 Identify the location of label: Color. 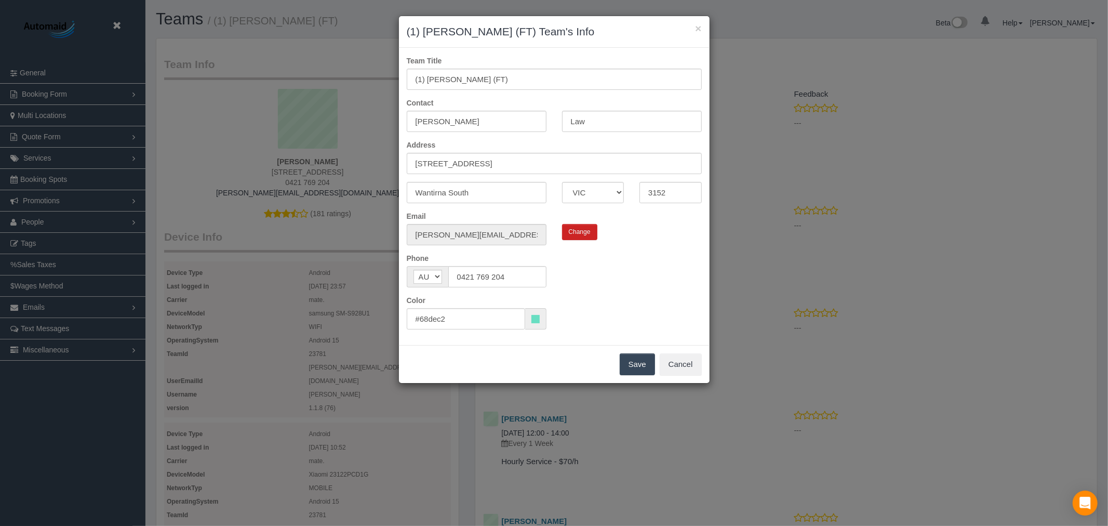
(416, 300).